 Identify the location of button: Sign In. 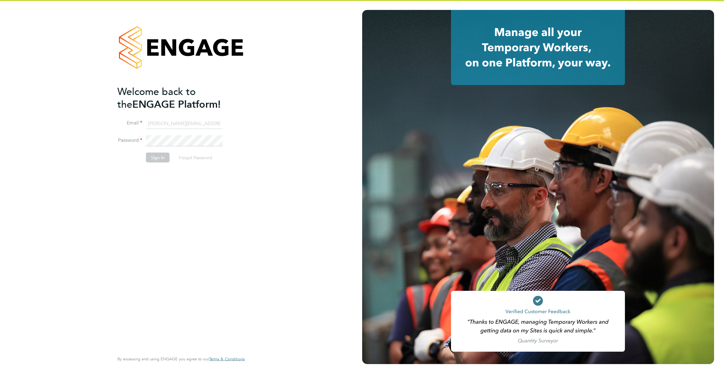
(158, 158).